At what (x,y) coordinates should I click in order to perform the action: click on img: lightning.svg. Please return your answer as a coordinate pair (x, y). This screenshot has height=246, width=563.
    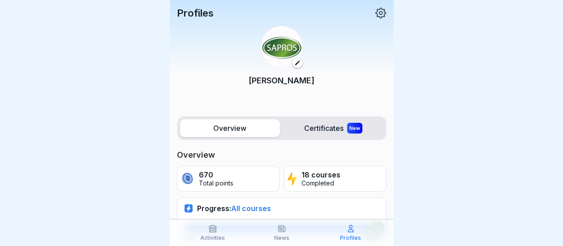
    Looking at the image, I should click on (292, 179).